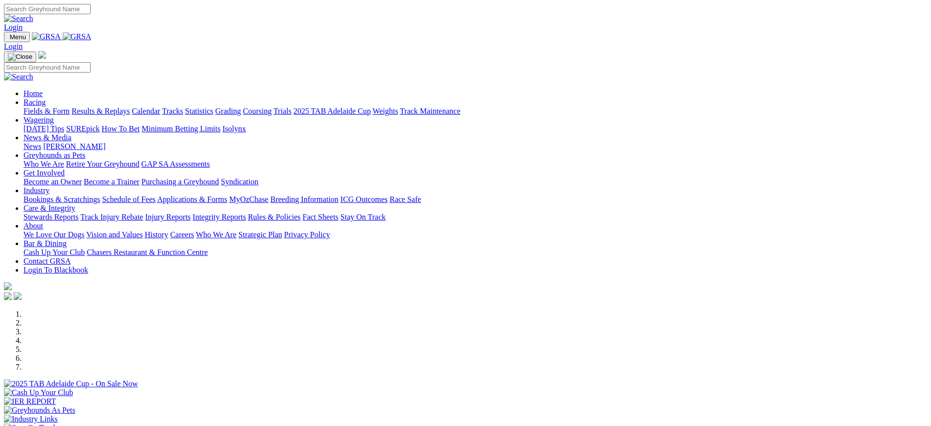  Describe the element at coordinates (54, 234) in the screenshot. I see `a: We Love Our Dogs` at that location.